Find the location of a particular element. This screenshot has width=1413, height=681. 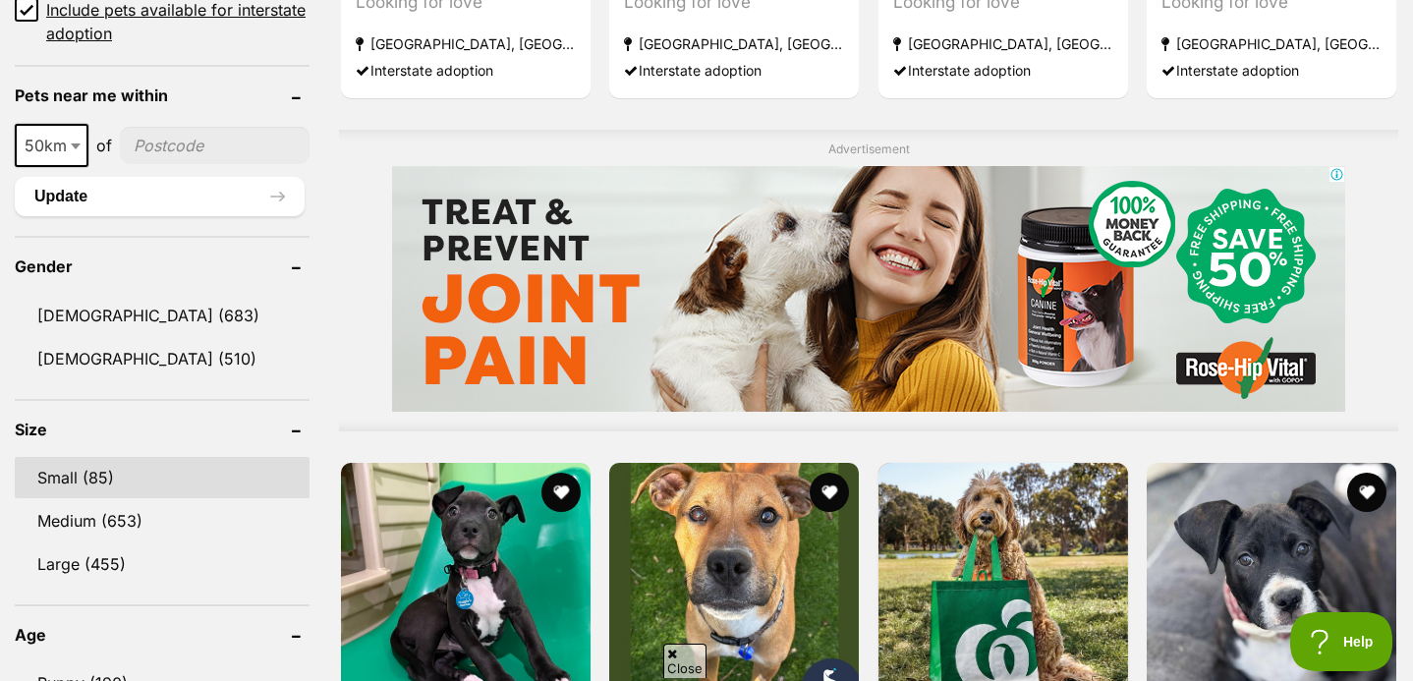

input: postcode is located at coordinates (214, 145).